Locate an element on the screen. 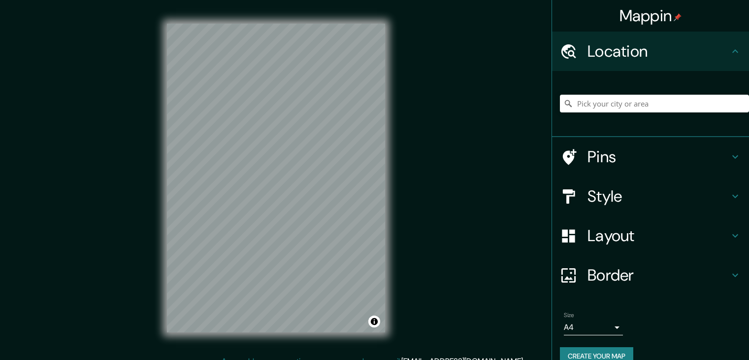 The height and width of the screenshot is (360, 749). input: Pick your city or area is located at coordinates (655, 103).